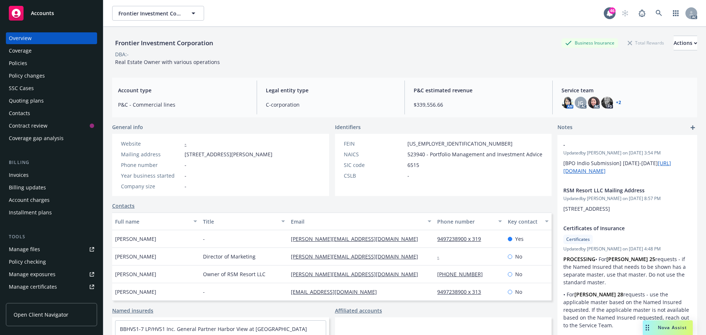  I want to click on a: add, so click(693, 128).